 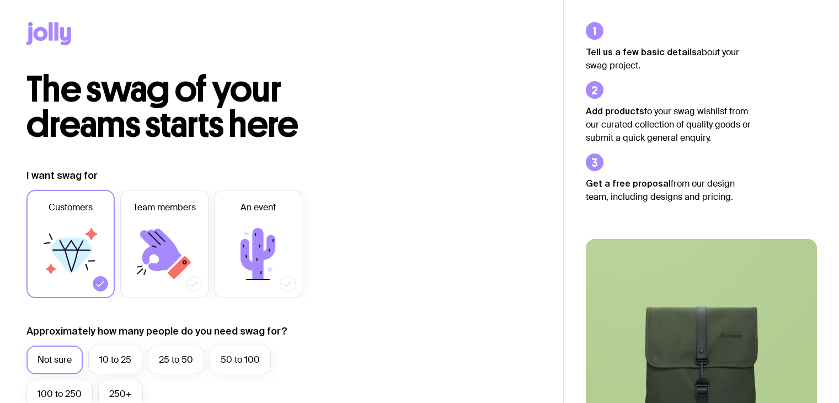 I want to click on strong: Tell us a few basic details, so click(x=641, y=52).